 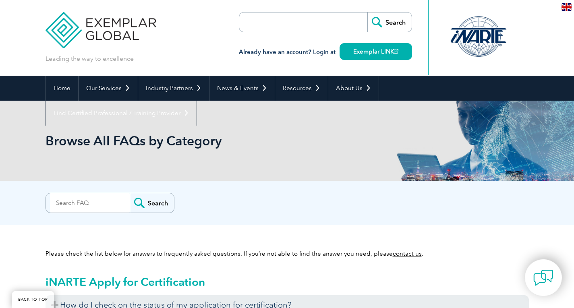 I want to click on a: Exemplar LINK, so click(x=376, y=52).